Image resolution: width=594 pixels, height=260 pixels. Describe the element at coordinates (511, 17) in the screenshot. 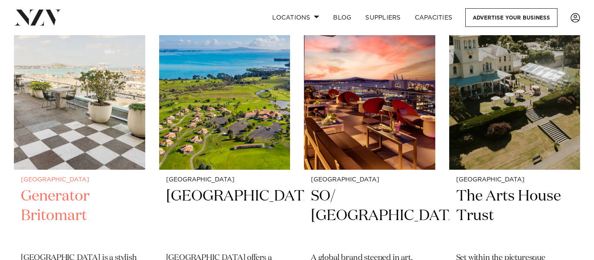

I see `a: Advertise your business` at that location.